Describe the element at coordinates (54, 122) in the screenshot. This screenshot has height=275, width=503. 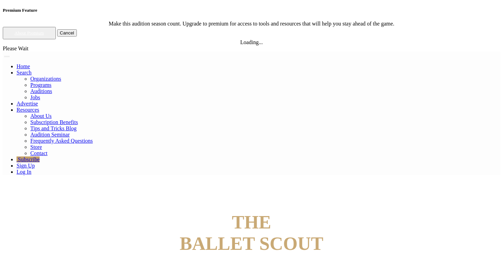
I see `a: Subscription Benefits` at that location.